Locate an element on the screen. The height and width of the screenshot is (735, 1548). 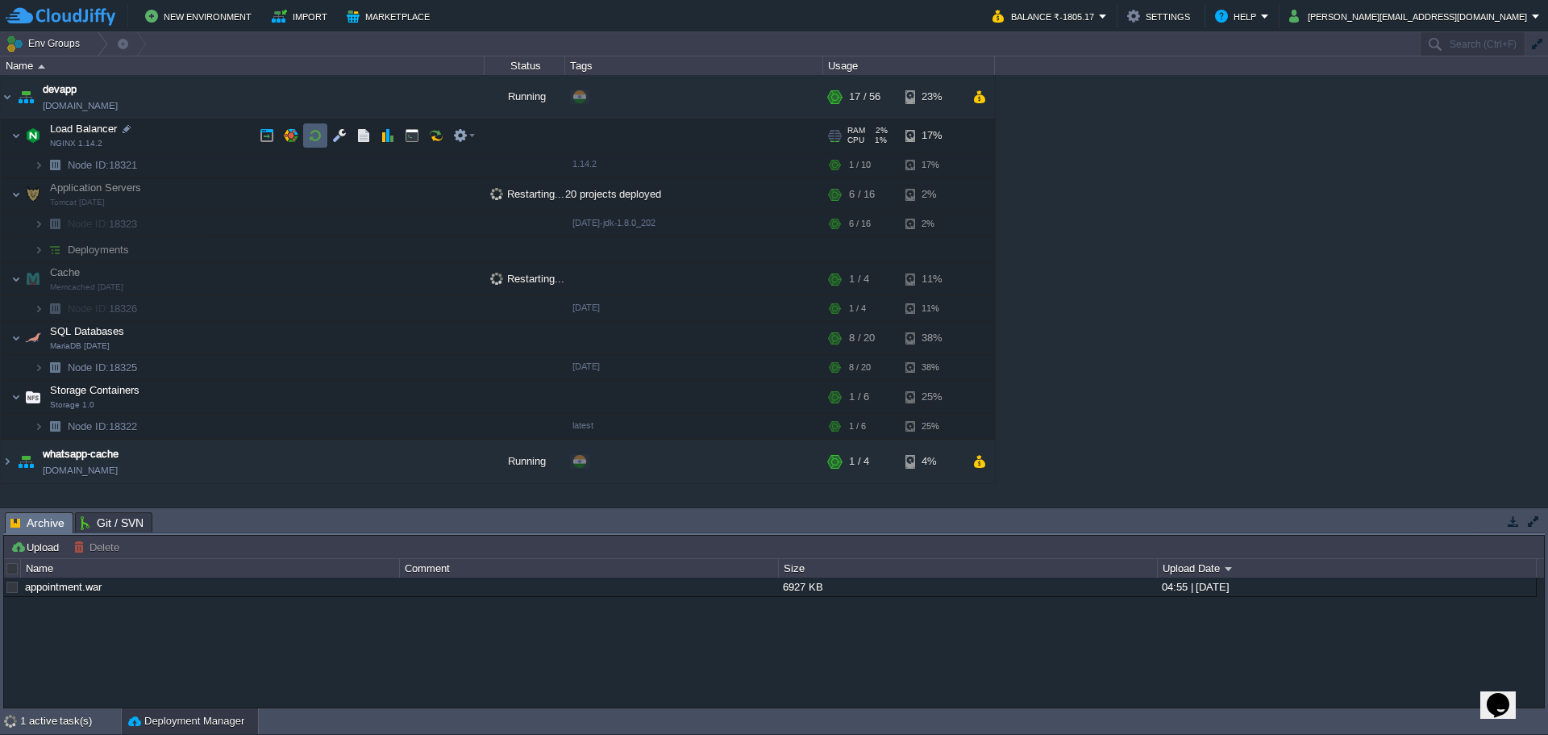
span: Git / SVN is located at coordinates (112, 522).